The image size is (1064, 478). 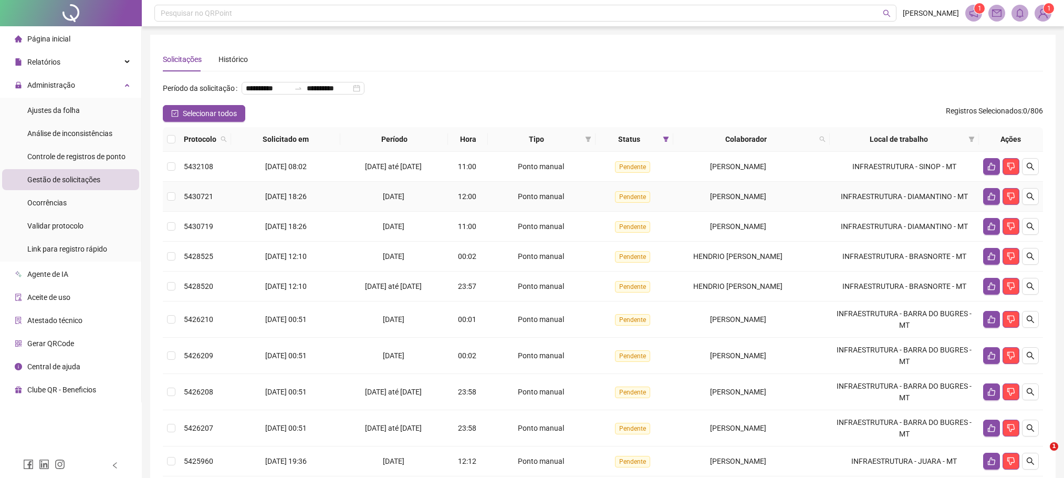 What do you see at coordinates (904, 461) in the screenshot?
I see `td: INFRAESTRUTURA - JUARA - MT` at bounding box center [904, 461].